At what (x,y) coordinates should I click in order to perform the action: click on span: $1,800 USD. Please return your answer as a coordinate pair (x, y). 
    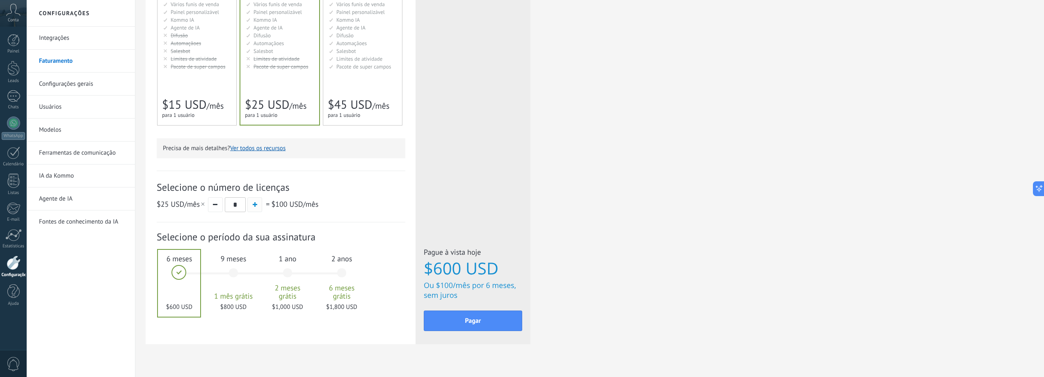
    Looking at the image, I should click on (342, 307).